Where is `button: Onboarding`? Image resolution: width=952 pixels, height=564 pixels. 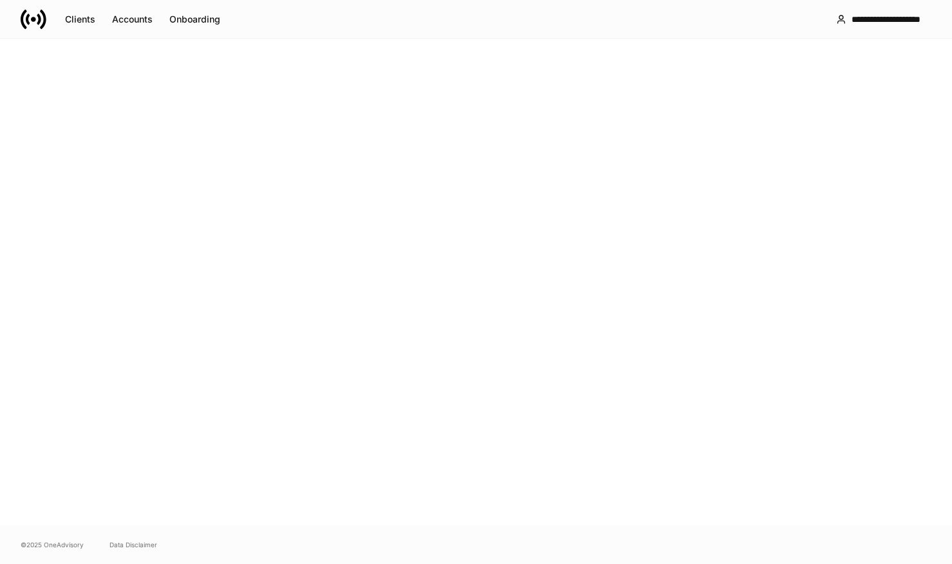 button: Onboarding is located at coordinates (195, 19).